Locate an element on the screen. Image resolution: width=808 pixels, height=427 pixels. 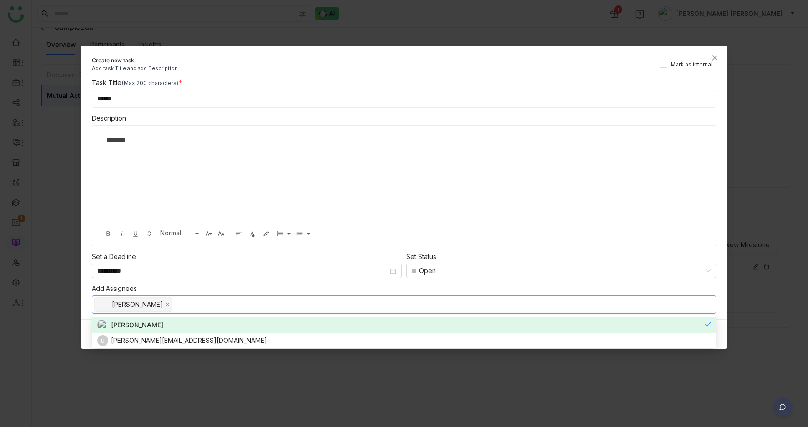
button: Align is located at coordinates (239, 233).